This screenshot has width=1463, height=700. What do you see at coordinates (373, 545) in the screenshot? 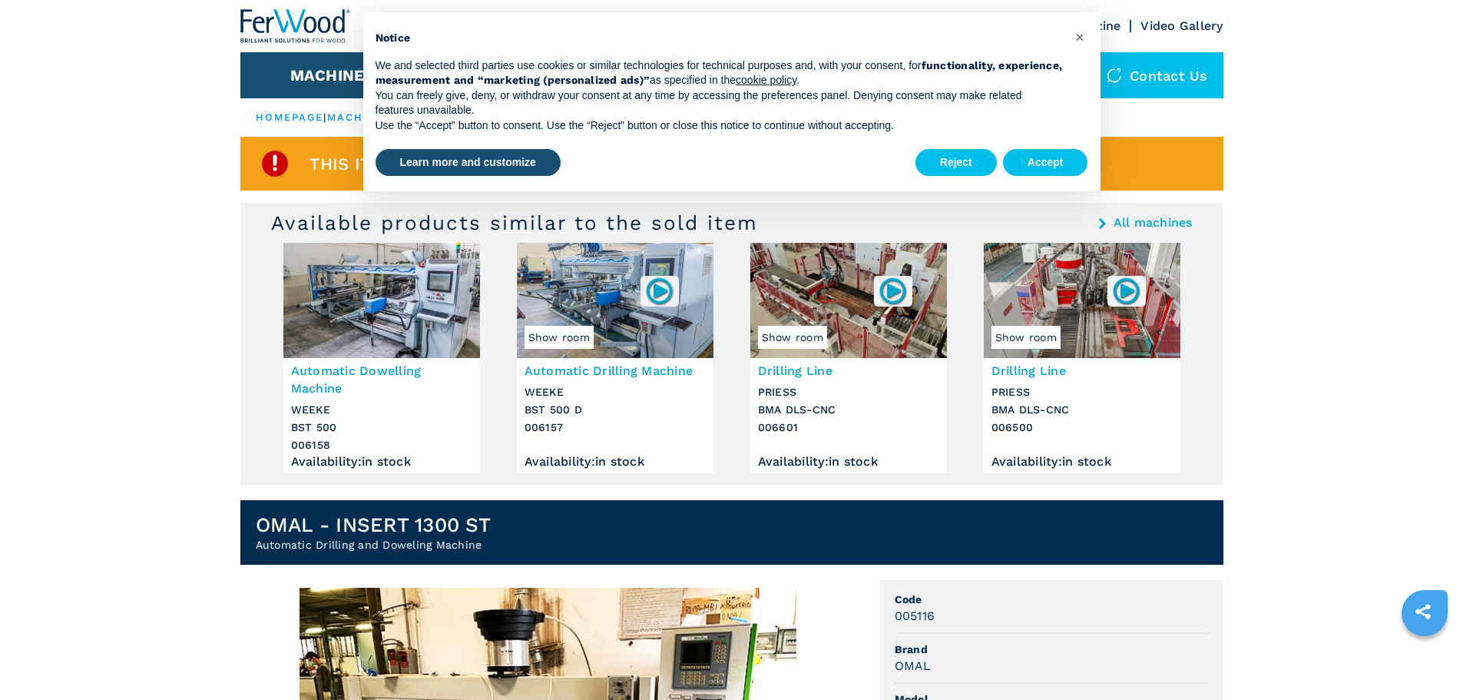
I see `h2: Automatic Drilling and Doweling Machine` at bounding box center [373, 545].